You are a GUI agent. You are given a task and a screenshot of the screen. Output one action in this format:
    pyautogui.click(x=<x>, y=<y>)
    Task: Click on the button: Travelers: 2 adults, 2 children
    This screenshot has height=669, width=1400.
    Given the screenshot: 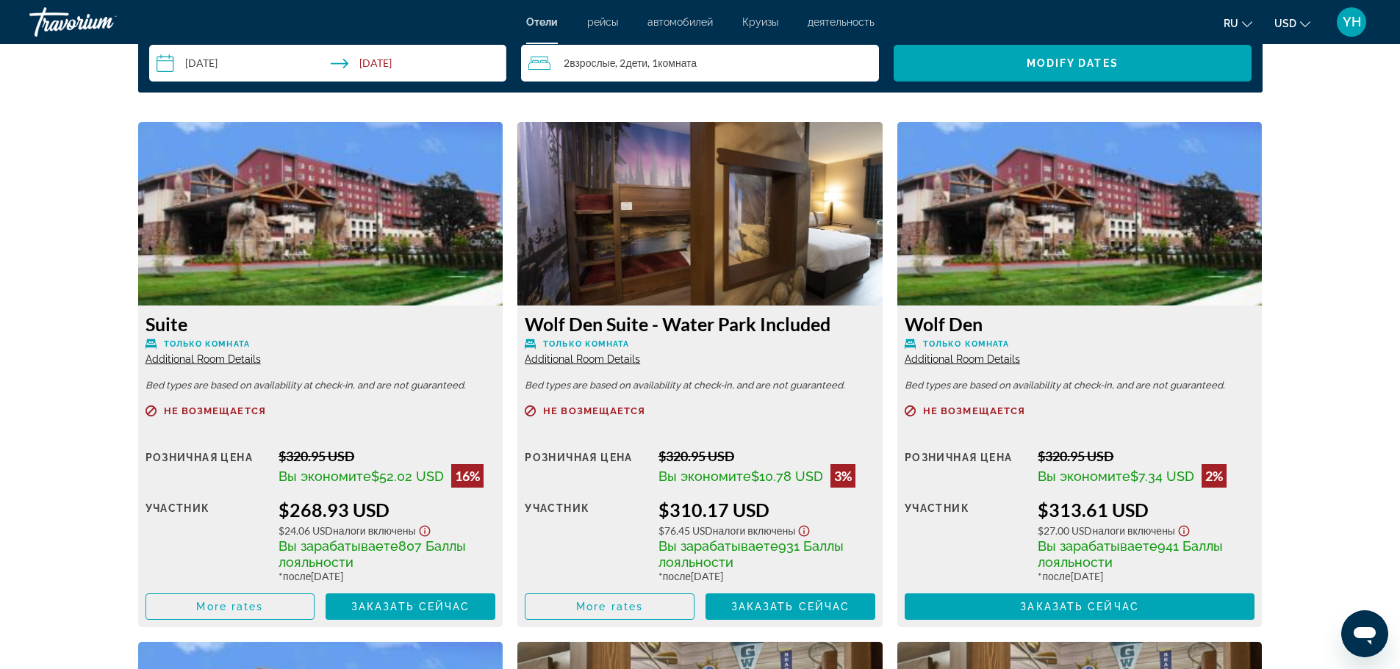 What is the action you would take?
    pyautogui.click(x=700, y=63)
    